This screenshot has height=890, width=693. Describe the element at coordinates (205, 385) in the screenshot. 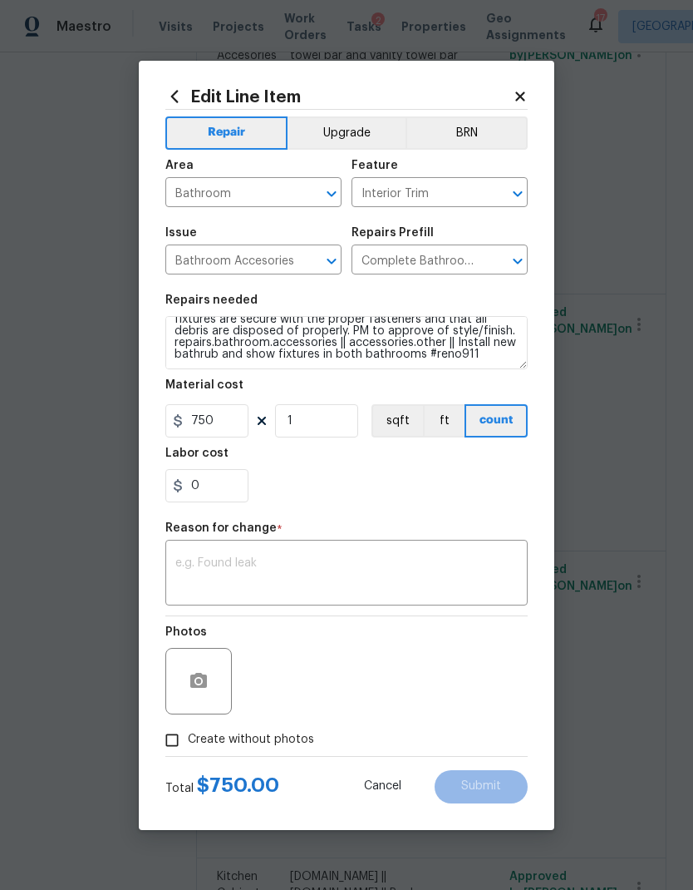

I see `h5: Material cost` at that location.